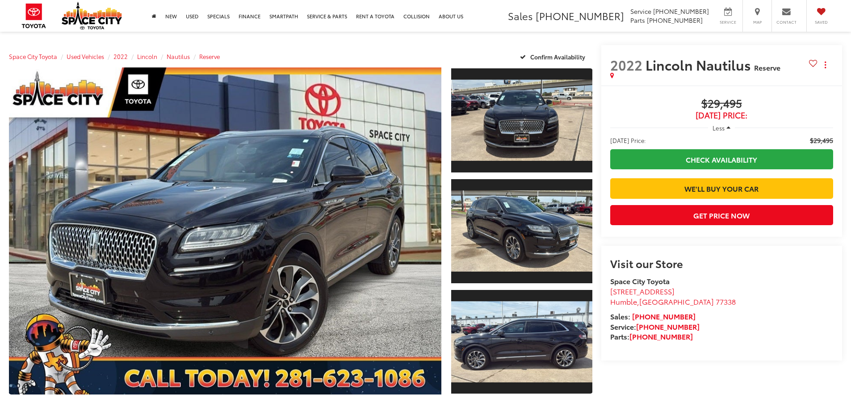 The width and height of the screenshot is (851, 407). Describe the element at coordinates (85, 56) in the screenshot. I see `a: Used Vehicles` at that location.